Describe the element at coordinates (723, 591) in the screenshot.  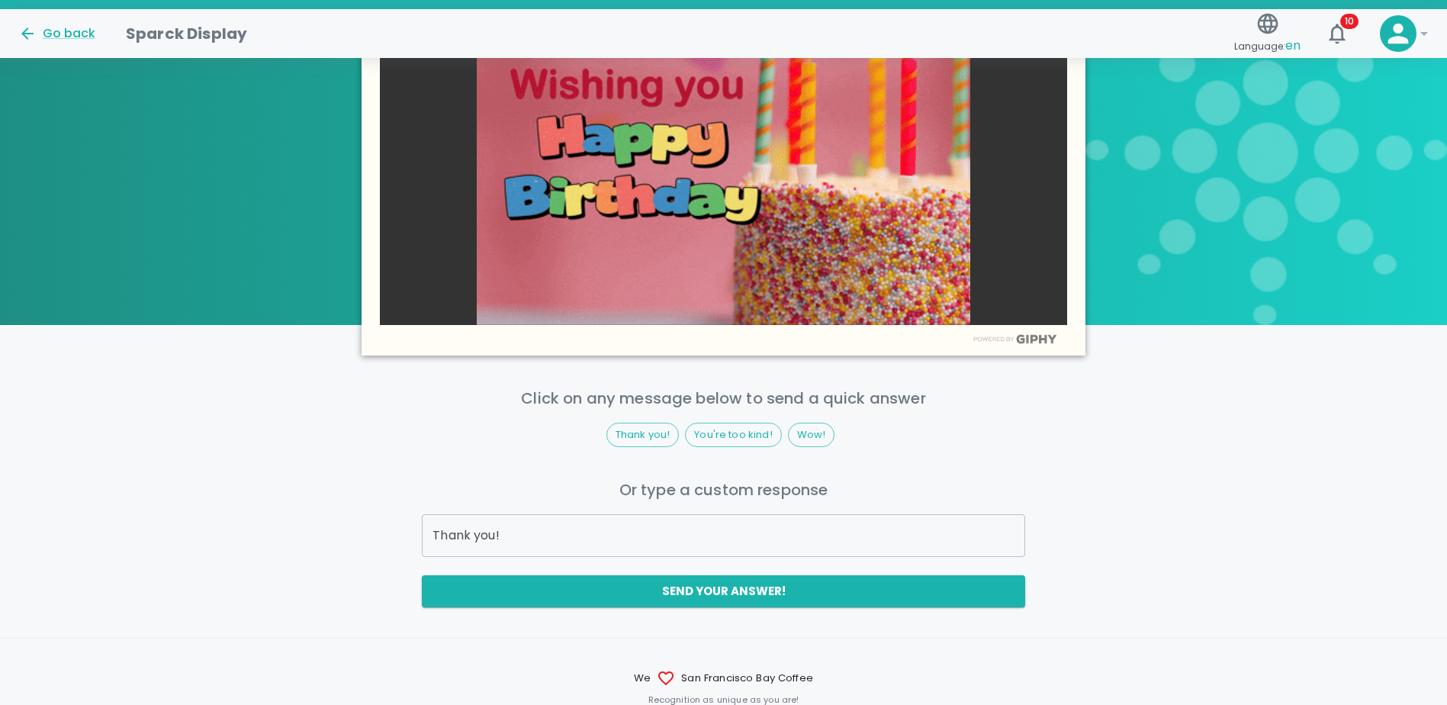
I see `button: Send your answer!` at that location.